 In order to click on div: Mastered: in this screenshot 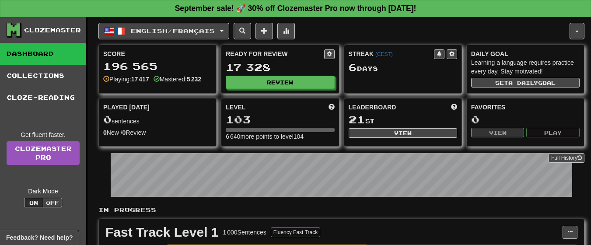, I will do `click(177, 79)`.